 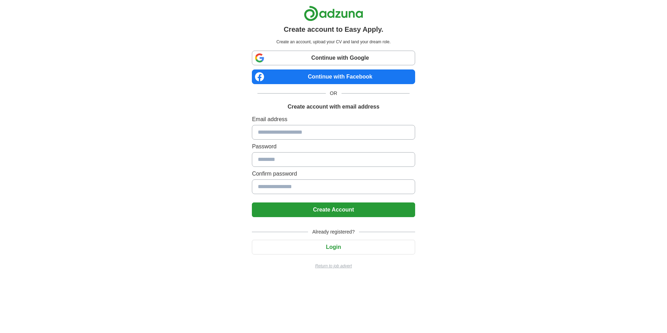 I want to click on h1: Create account with email address, so click(x=333, y=107).